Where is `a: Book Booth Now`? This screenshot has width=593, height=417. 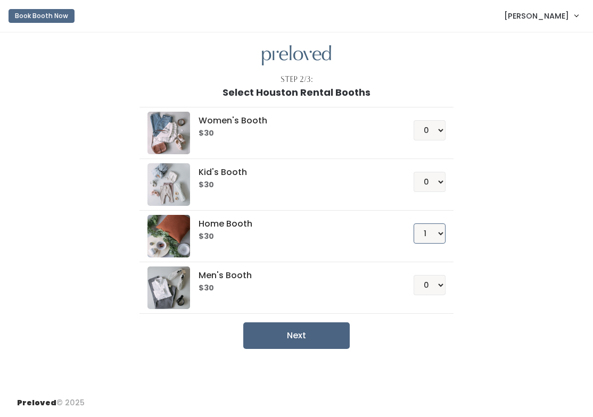
a: Book Booth Now is located at coordinates (42, 16).